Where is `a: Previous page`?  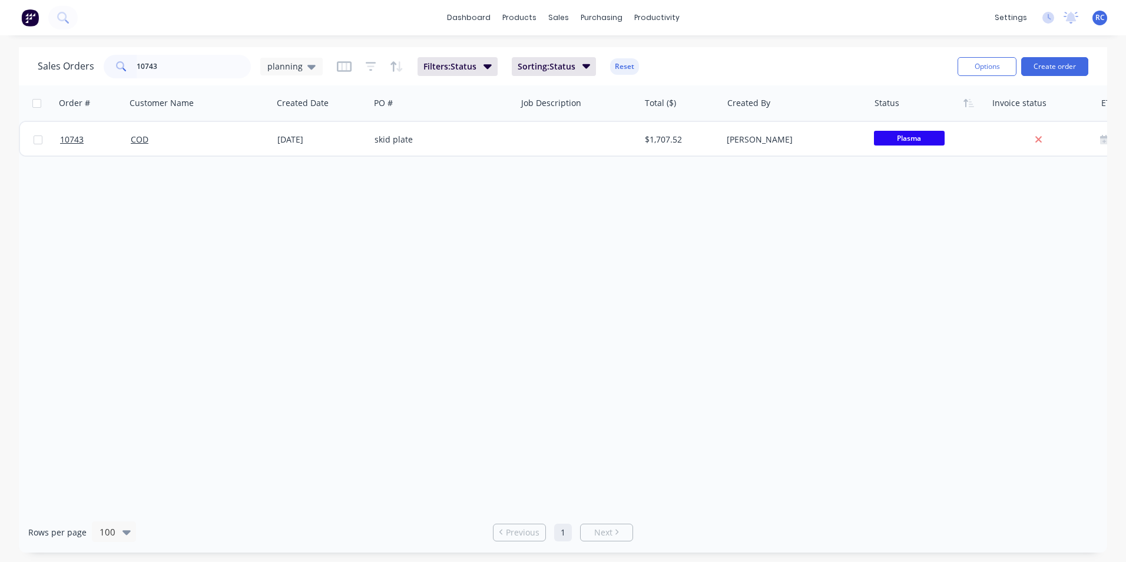
a: Previous page is located at coordinates (519, 532).